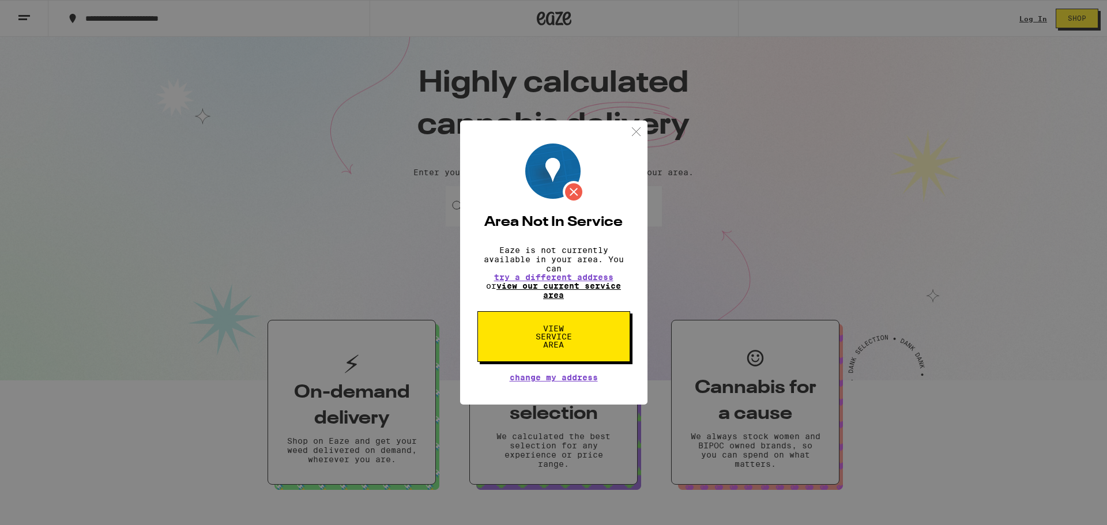 This screenshot has width=1107, height=525. Describe the element at coordinates (554, 378) in the screenshot. I see `button: Change My Address` at that location.